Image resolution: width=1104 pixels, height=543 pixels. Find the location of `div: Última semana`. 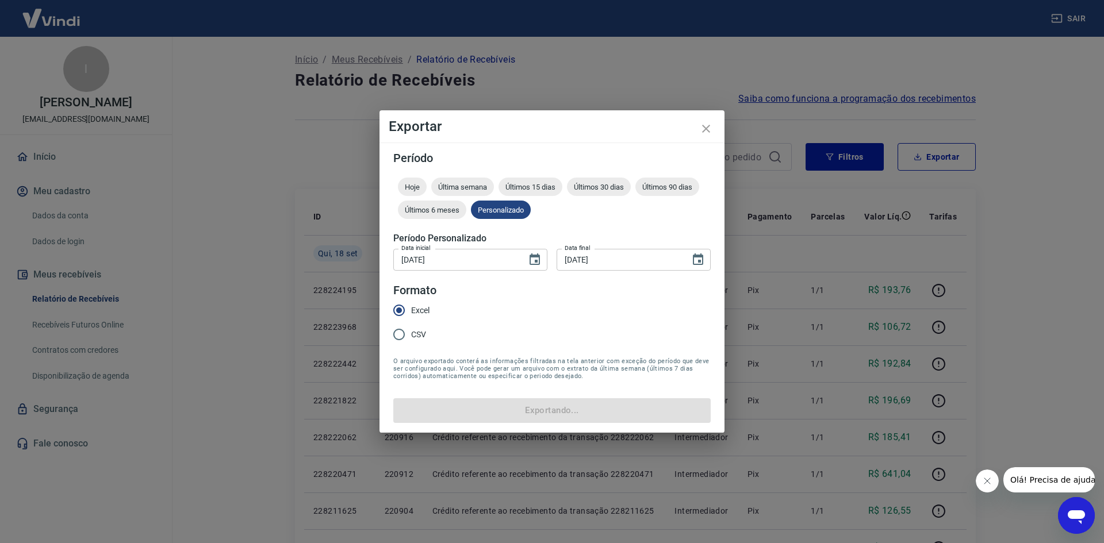

div: Última semana is located at coordinates (462, 187).